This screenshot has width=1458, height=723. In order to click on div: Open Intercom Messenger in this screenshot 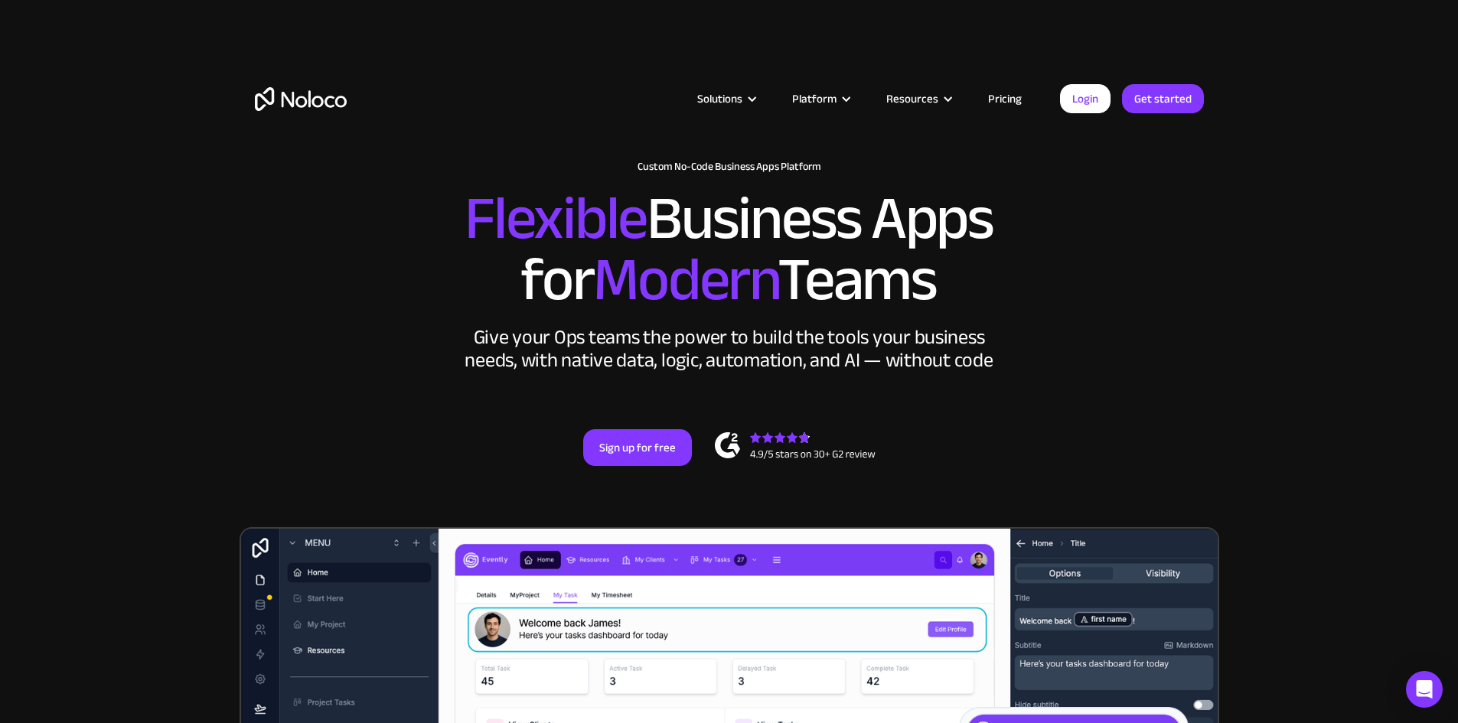, I will do `click(1424, 689)`.